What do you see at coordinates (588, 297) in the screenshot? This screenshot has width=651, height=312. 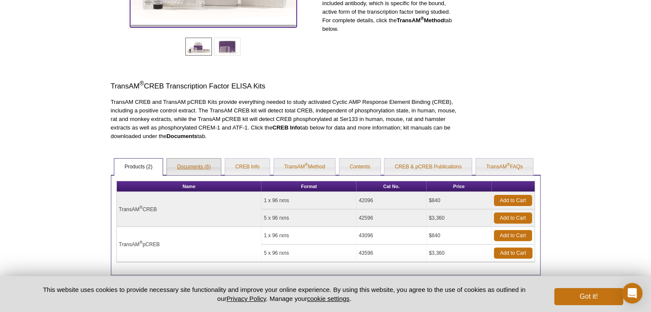 I see `button: Got it!` at bounding box center [588, 297].